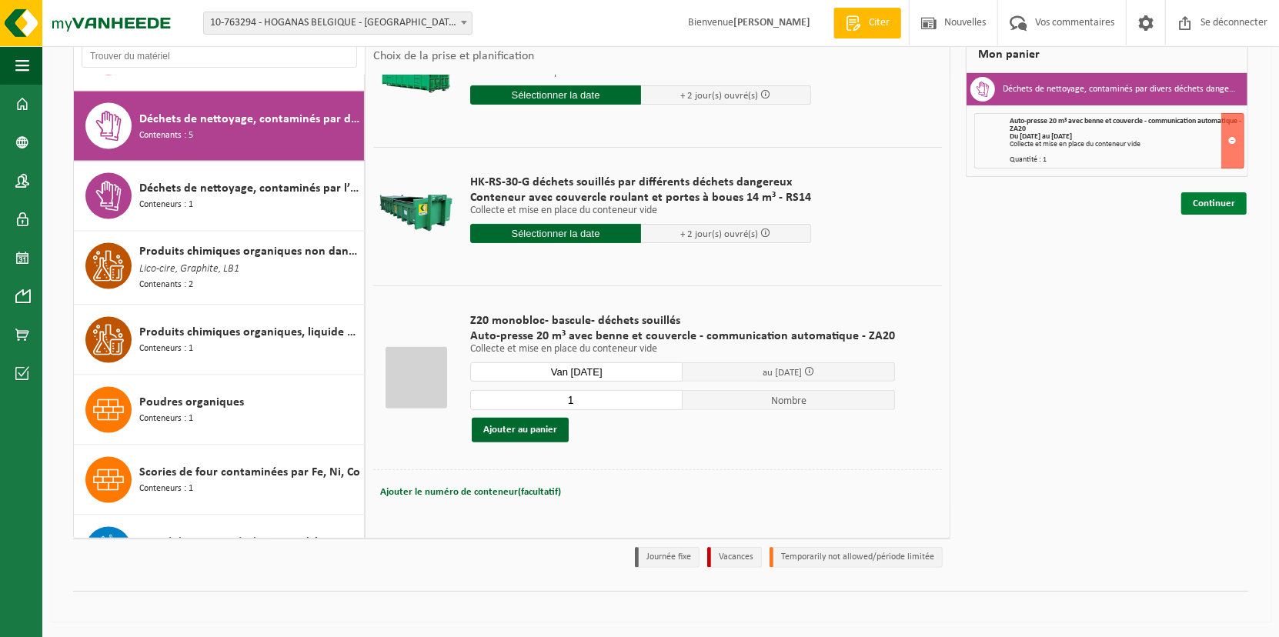 Image resolution: width=1279 pixels, height=637 pixels. I want to click on span: PMD (Plastique, Métal, Cartons à boissons) (entreprises), so click(249, 543).